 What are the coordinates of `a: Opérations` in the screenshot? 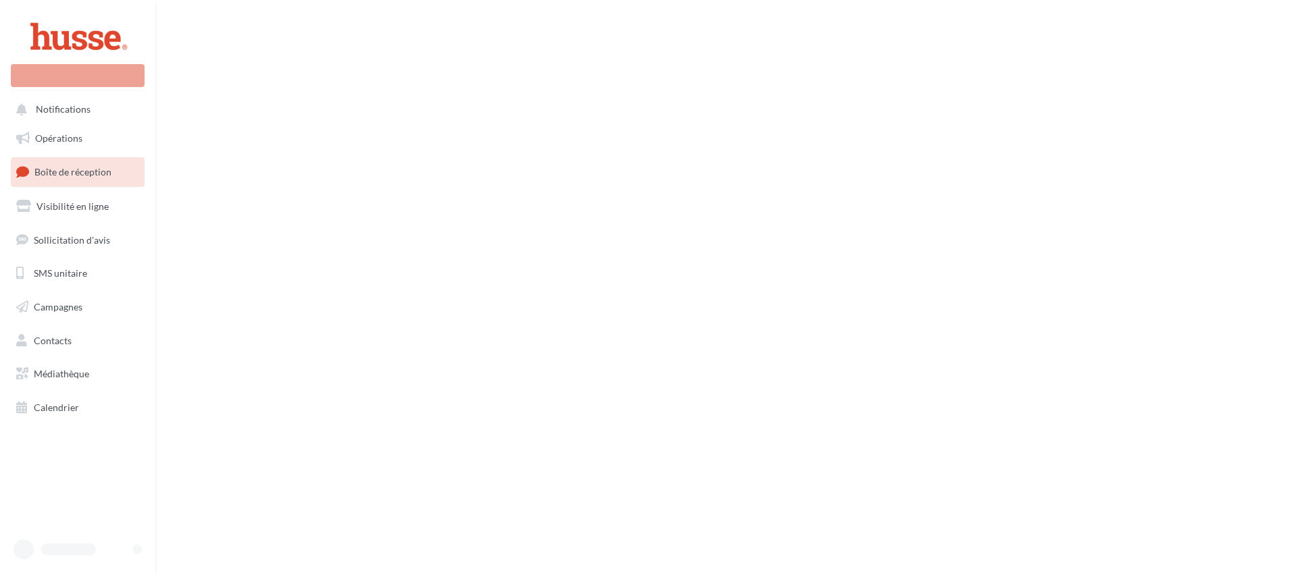 It's located at (78, 138).